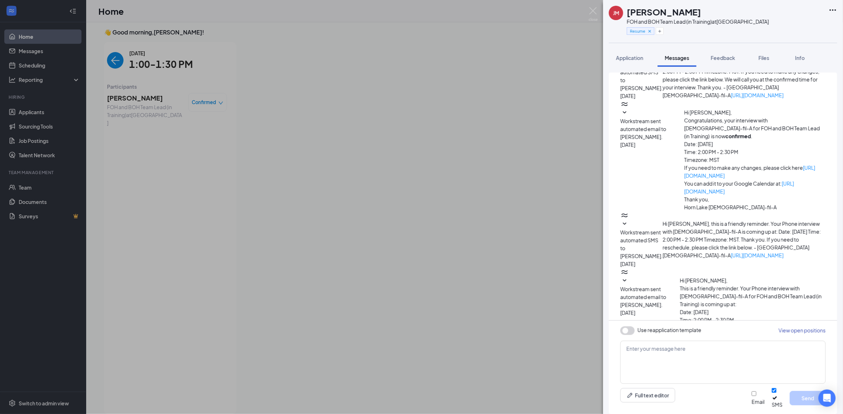 This screenshot has height=414, width=843. Describe the element at coordinates (774, 390) in the screenshot. I see `input: SMS` at that location.